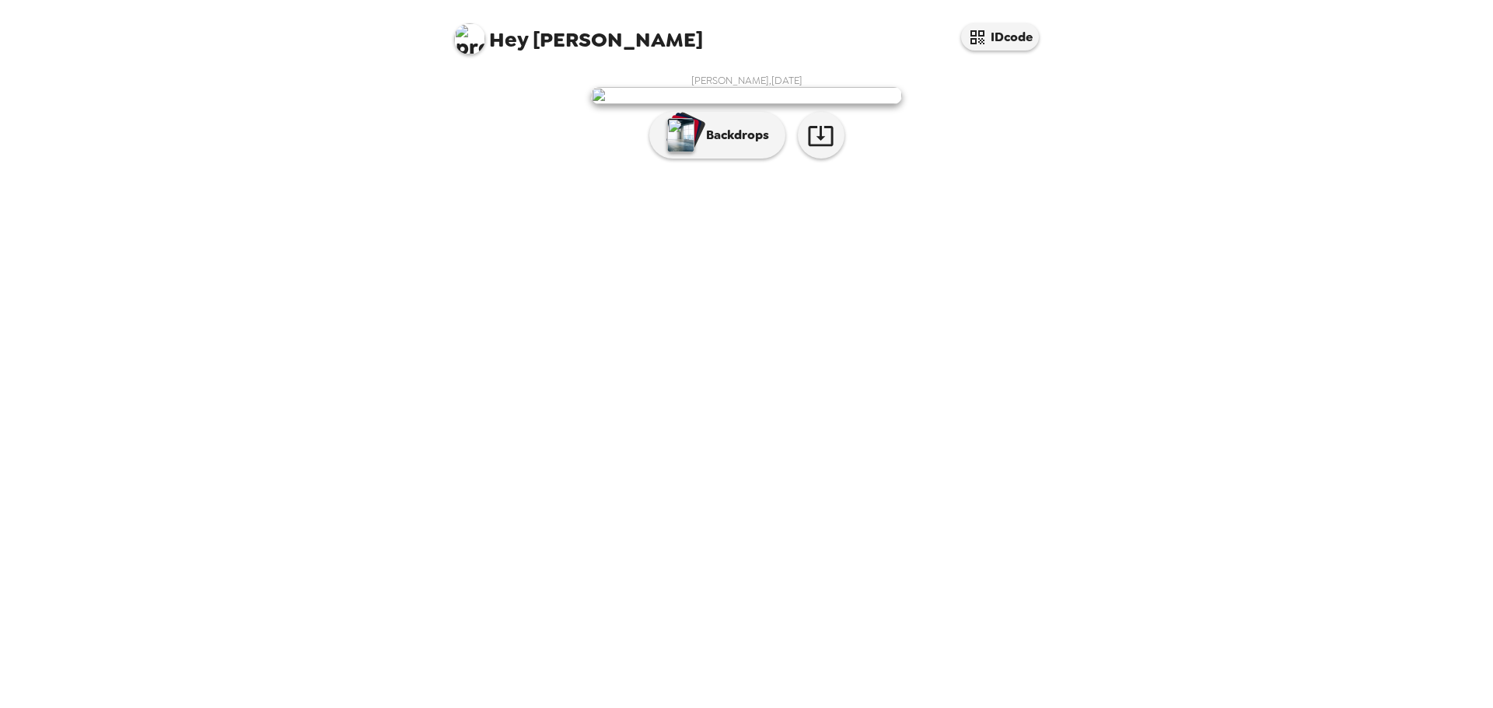 The image size is (1493, 708). What do you see at coordinates (470, 39) in the screenshot?
I see `img: profile pic` at bounding box center [470, 39].